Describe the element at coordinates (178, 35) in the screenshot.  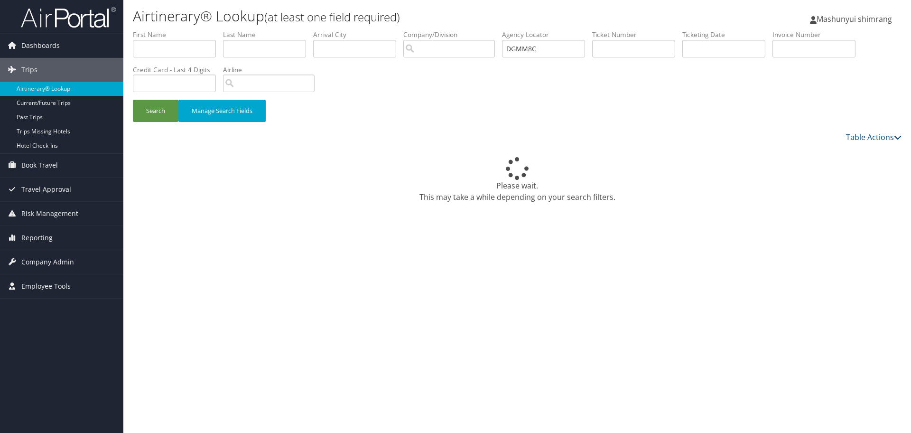
I see `label: First Name` at that location.